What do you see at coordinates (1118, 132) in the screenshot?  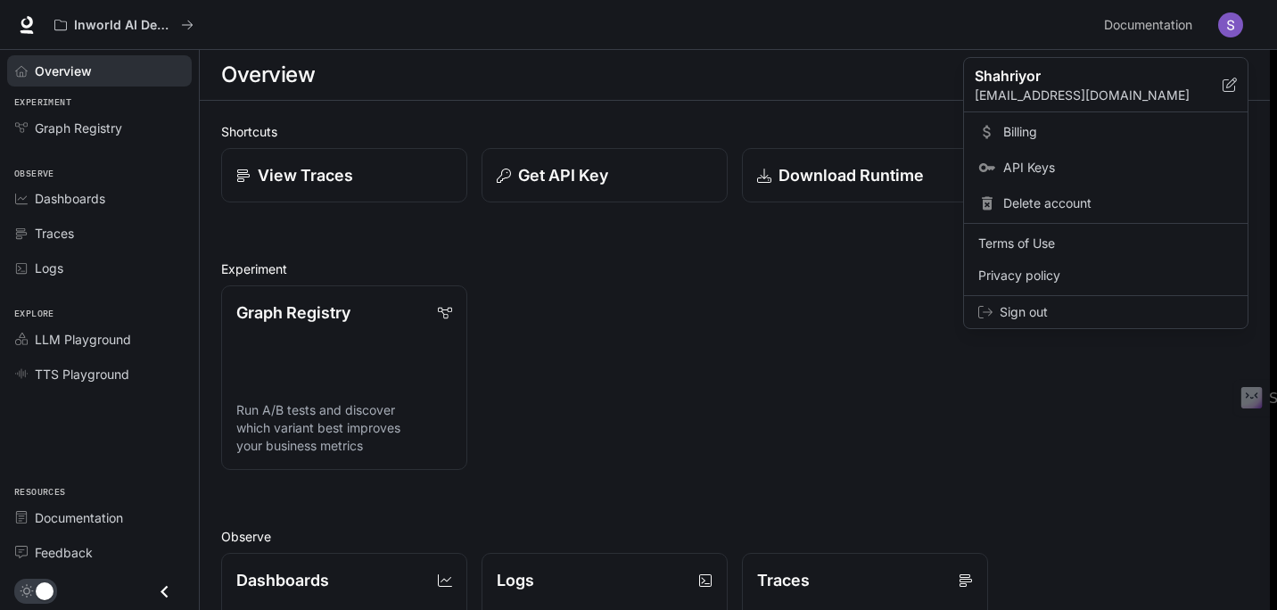 I see `span: Billing` at bounding box center [1118, 132].